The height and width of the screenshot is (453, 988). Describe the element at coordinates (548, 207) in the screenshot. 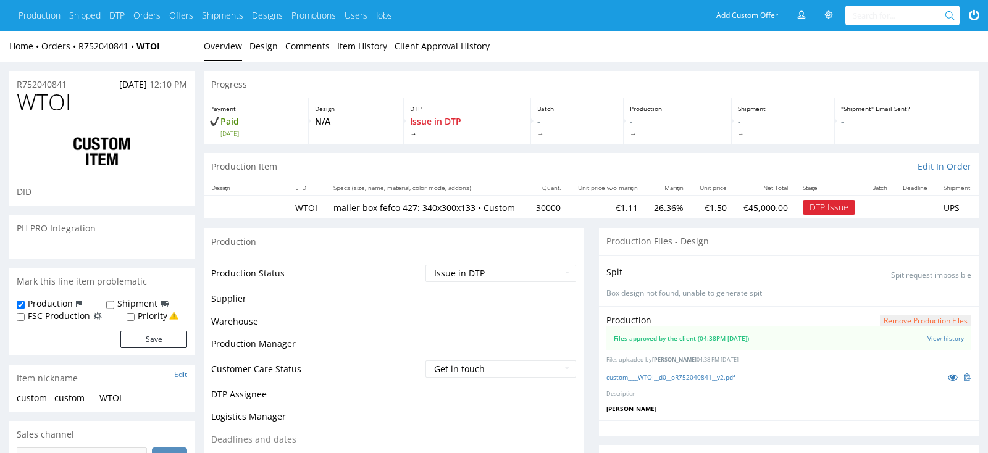

I see `td: 30000` at that location.